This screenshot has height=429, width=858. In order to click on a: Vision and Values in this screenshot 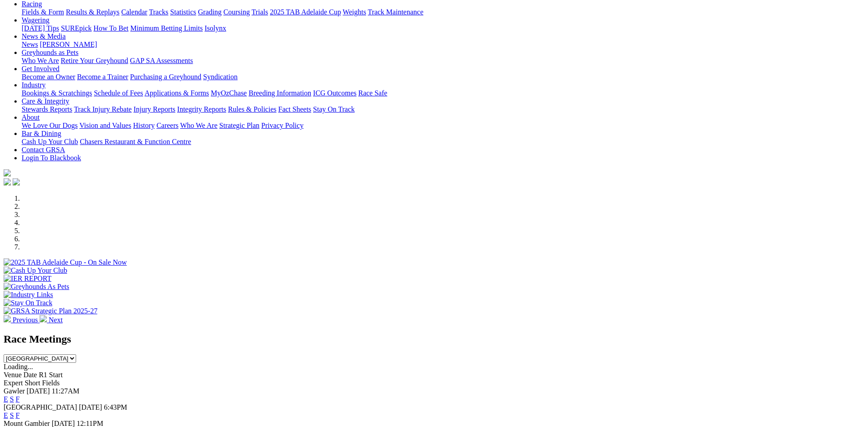, I will do `click(105, 125)`.